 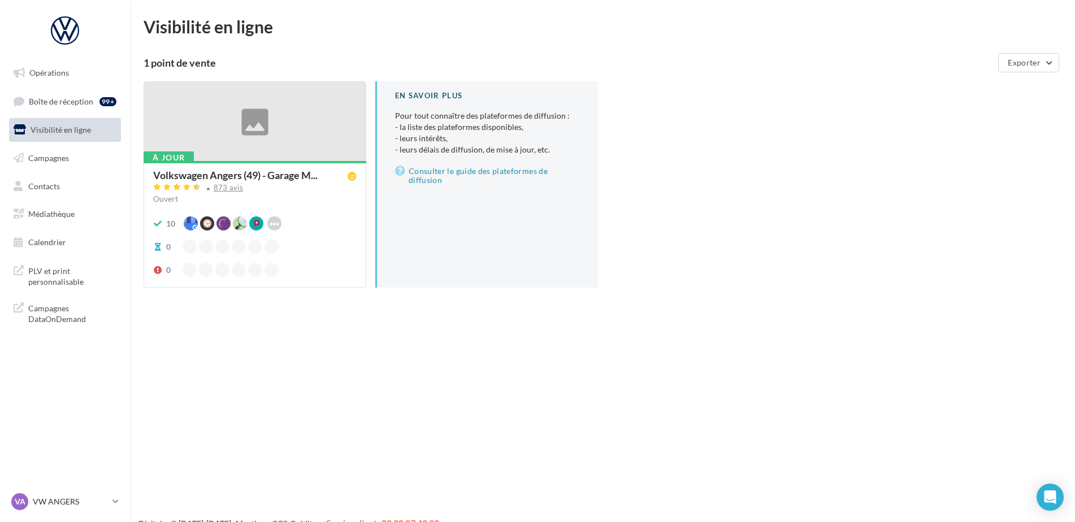 What do you see at coordinates (487, 96) in the screenshot?
I see `div: En savoir plus` at bounding box center [487, 96].